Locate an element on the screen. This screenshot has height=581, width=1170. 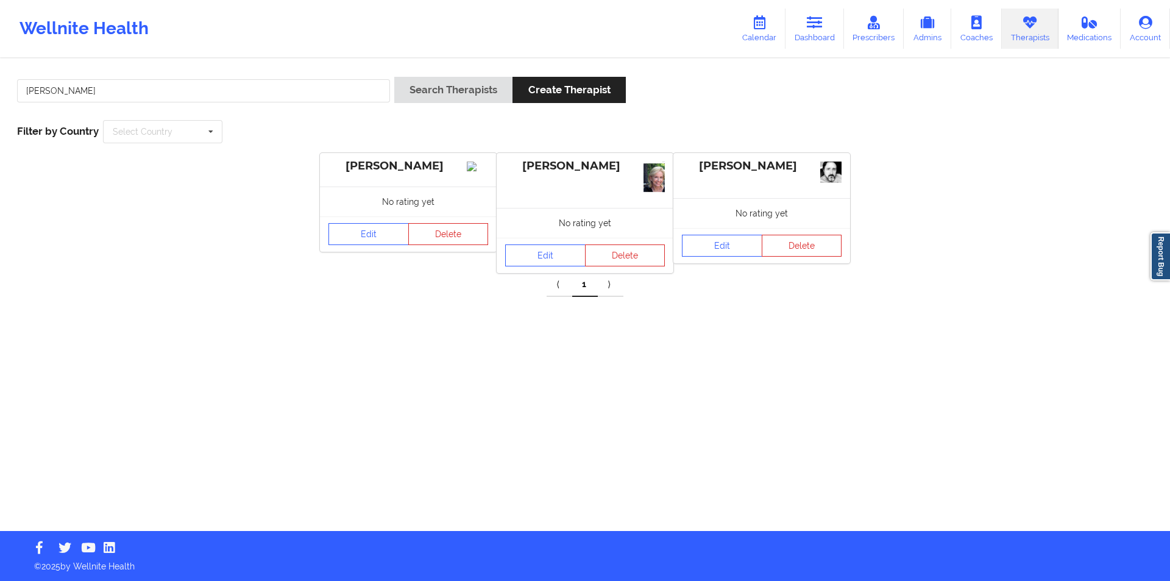
img: 2606e162-53da-457a-a3d3-478da3079c29_1000000480.jpg is located at coordinates (830, 172).